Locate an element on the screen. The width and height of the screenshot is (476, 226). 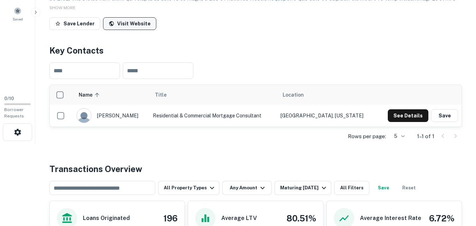
button: Any Amount is located at coordinates (247, 188).